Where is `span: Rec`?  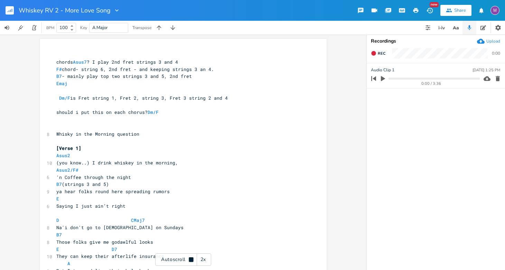 span: Rec is located at coordinates (382, 53).